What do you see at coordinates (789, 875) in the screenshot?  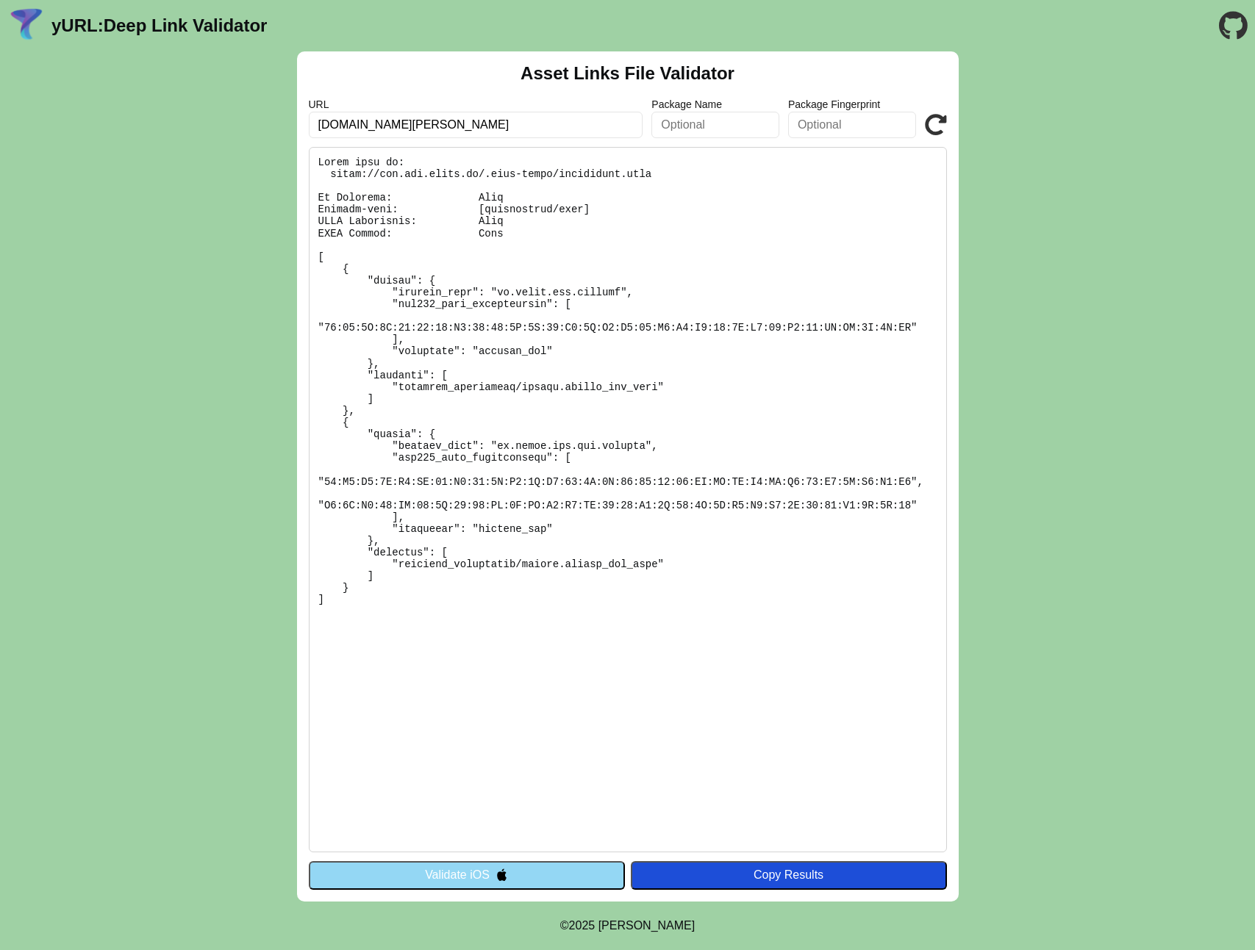 I see `div: Copy Results` at bounding box center [789, 875].